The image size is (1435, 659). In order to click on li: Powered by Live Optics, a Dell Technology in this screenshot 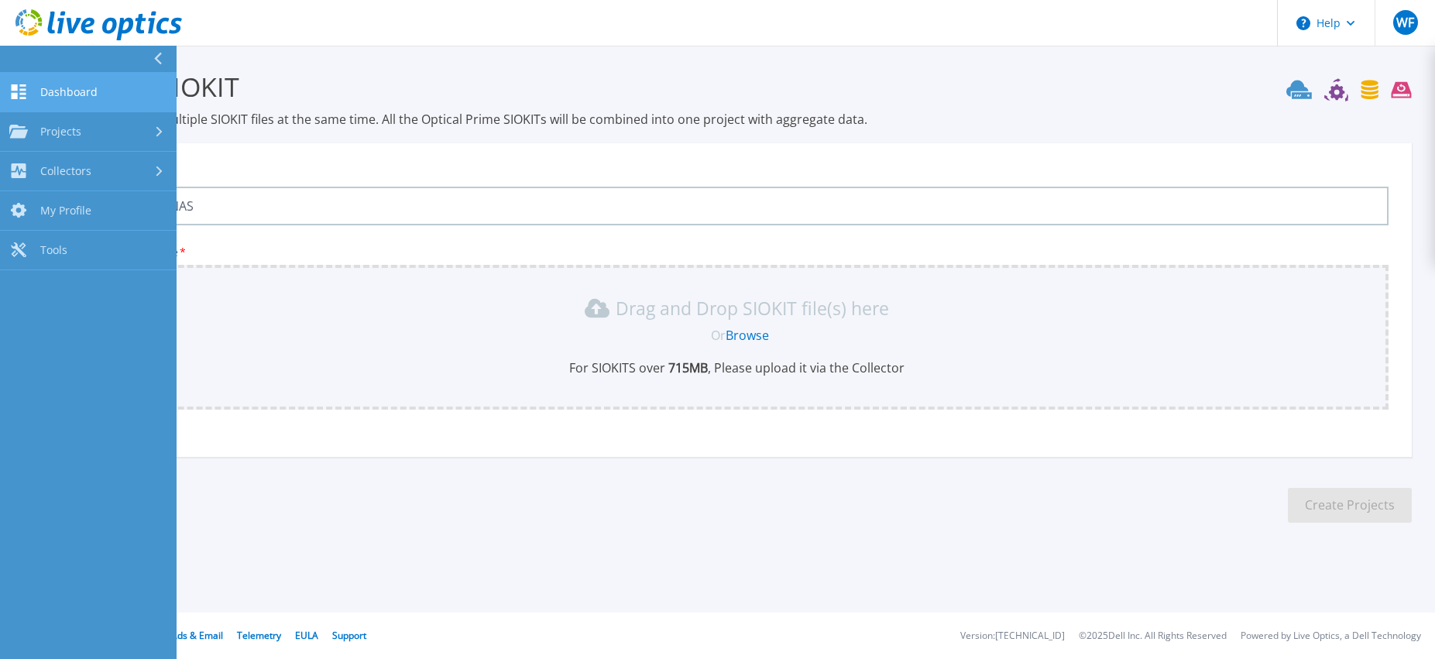, I will do `click(1331, 636)`.